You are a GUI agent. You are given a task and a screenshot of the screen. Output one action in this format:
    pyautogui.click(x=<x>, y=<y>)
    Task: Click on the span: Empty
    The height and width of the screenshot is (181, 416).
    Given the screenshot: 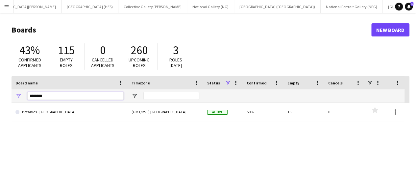 What is the action you would take?
    pyautogui.click(x=293, y=83)
    